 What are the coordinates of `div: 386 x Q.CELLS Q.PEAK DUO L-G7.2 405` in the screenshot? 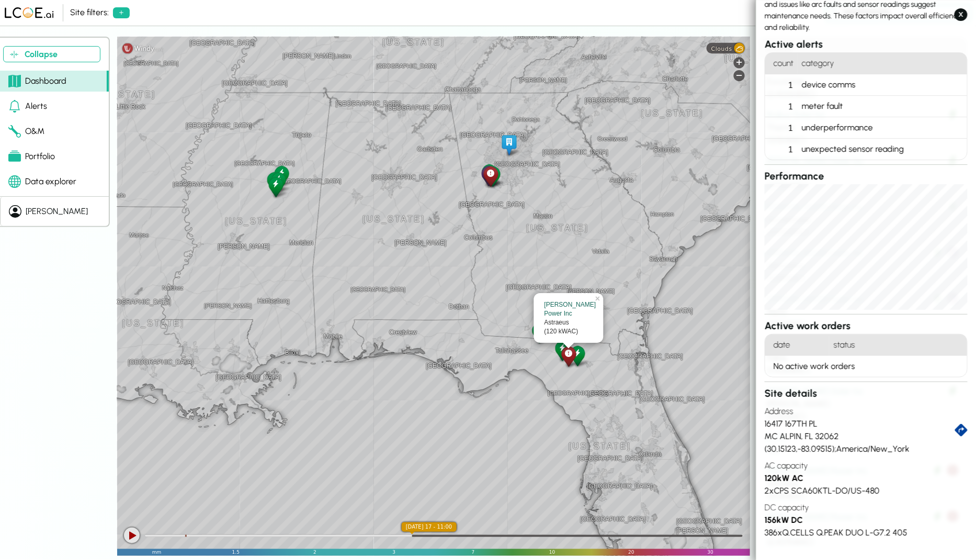 It's located at (866, 533).